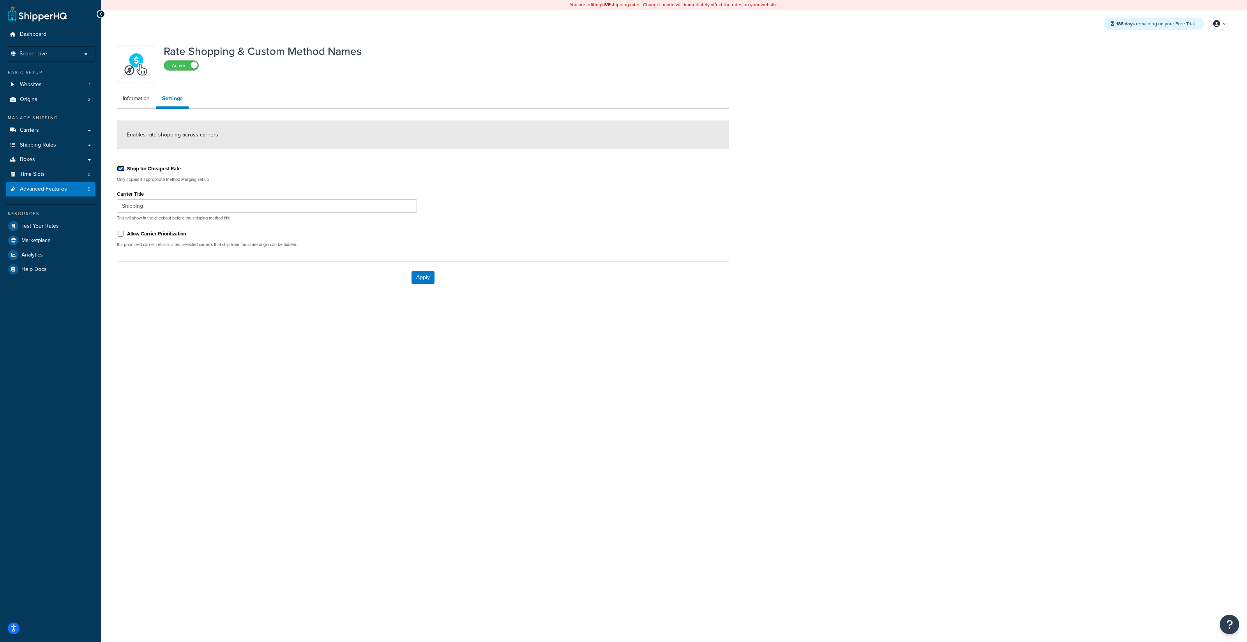  What do you see at coordinates (32, 255) in the screenshot?
I see `span: Analytics` at bounding box center [32, 255].